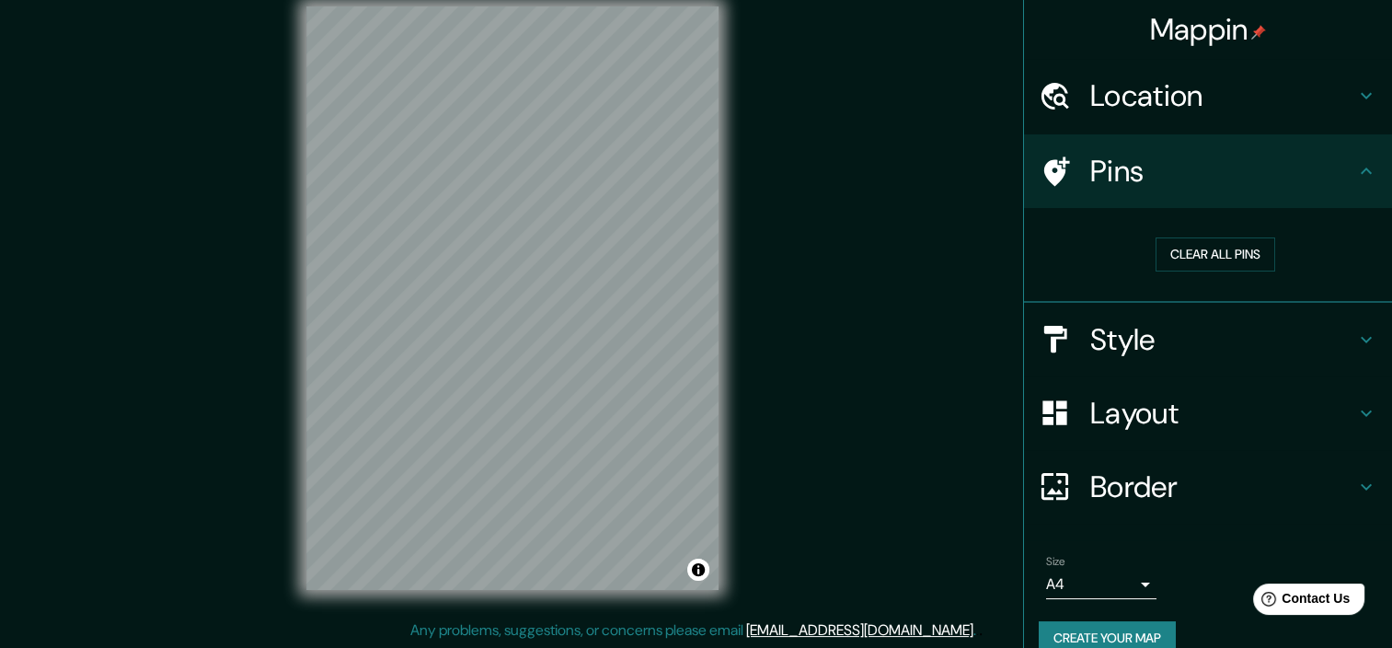  I want to click on div: Layout, so click(1208, 413).